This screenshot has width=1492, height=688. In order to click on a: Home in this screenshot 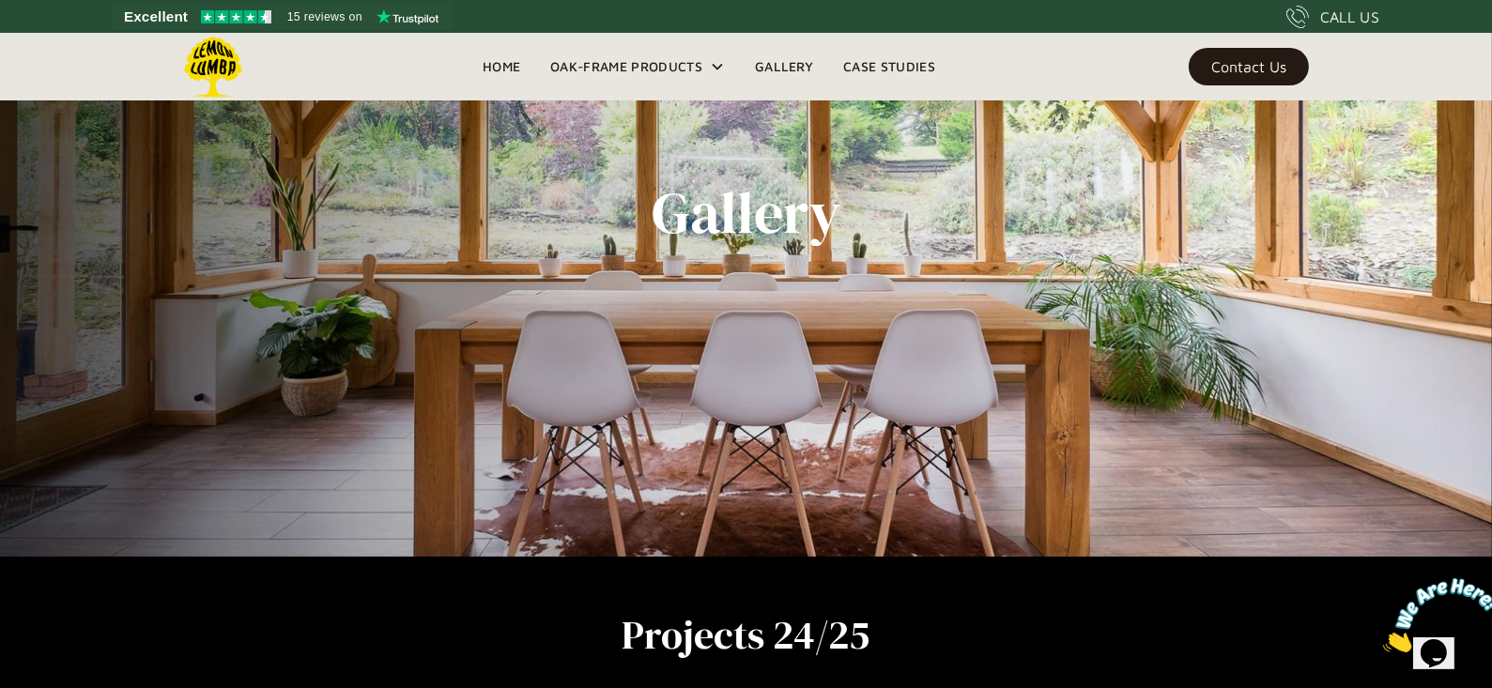, I will do `click(501, 67)`.